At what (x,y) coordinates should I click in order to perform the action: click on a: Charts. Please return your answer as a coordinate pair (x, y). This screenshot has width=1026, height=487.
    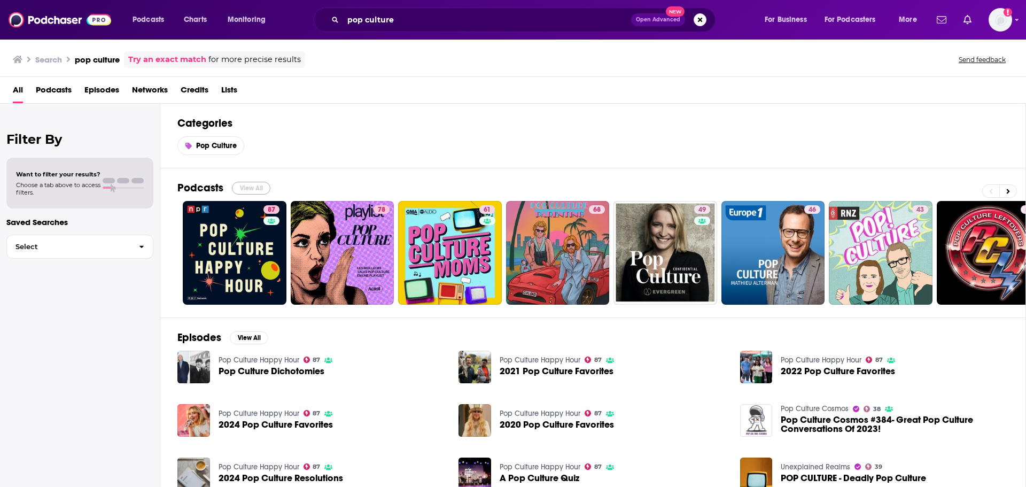
    Looking at the image, I should click on (195, 20).